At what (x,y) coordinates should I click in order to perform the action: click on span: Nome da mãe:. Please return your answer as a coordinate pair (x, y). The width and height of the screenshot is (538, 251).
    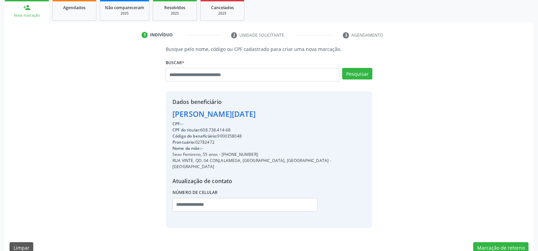
    Looking at the image, I should click on (187, 148).